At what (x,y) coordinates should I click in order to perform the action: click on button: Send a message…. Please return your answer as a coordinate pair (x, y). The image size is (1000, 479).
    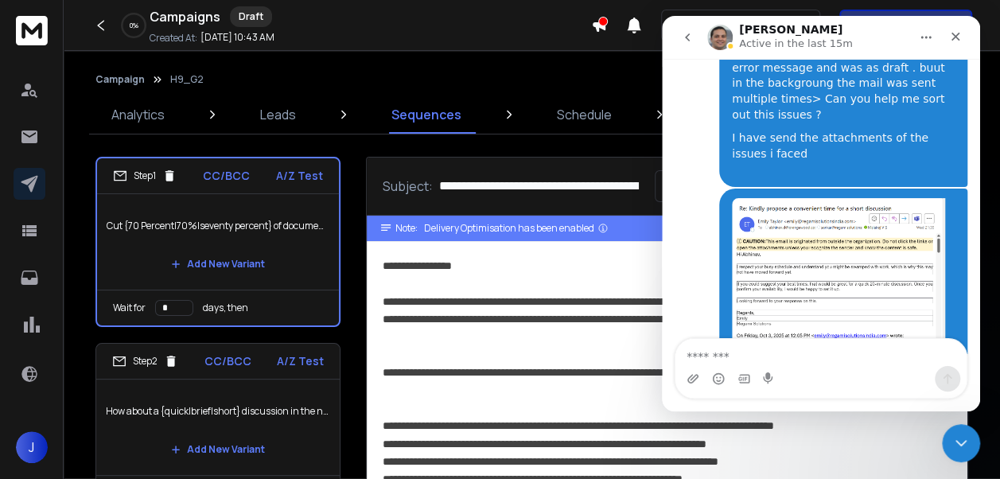
    Looking at the image, I should click on (286, 363).